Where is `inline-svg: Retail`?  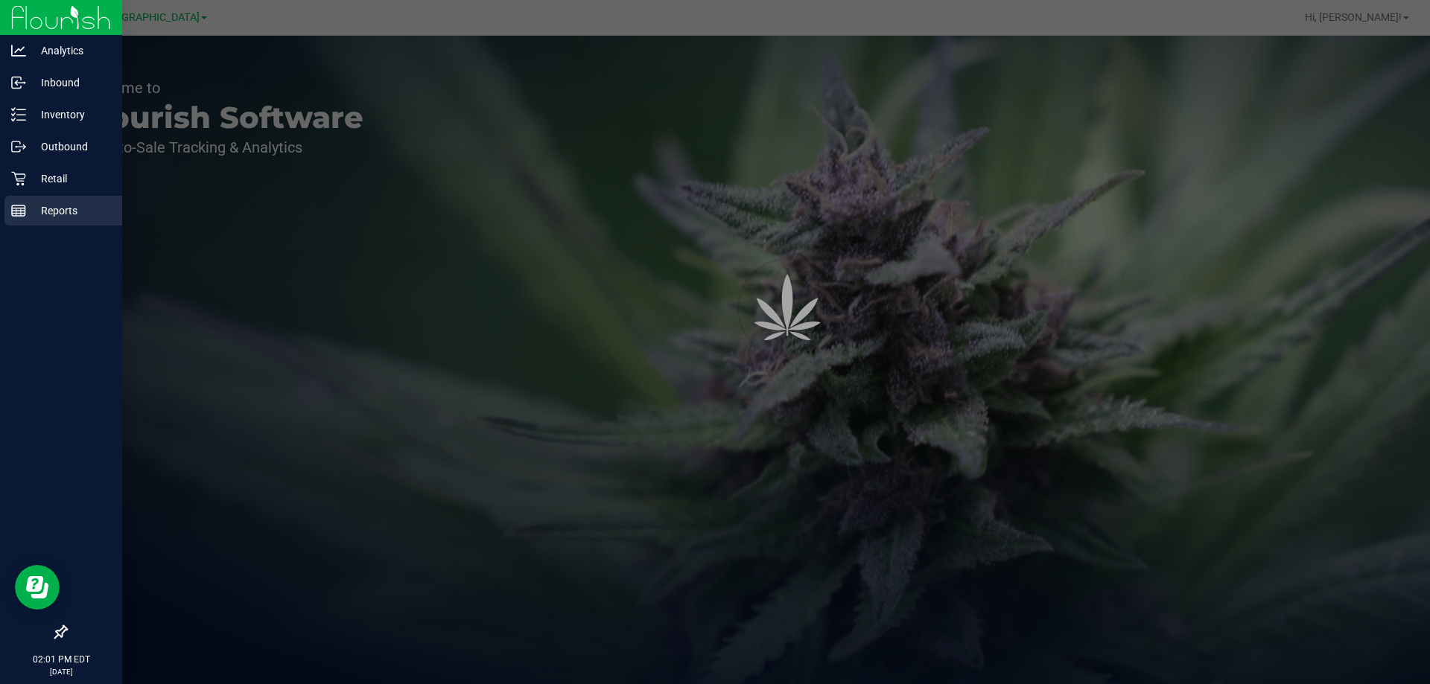
inline-svg: Retail is located at coordinates (19, 179).